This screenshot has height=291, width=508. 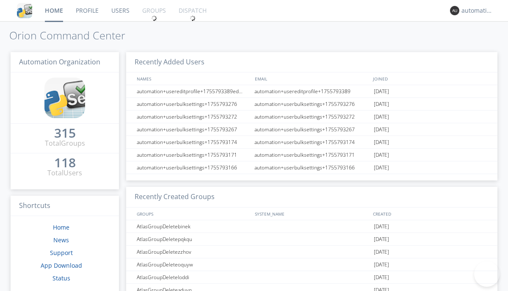 I want to click on div: AtlasGroupDeletepqkqu, so click(x=193, y=239).